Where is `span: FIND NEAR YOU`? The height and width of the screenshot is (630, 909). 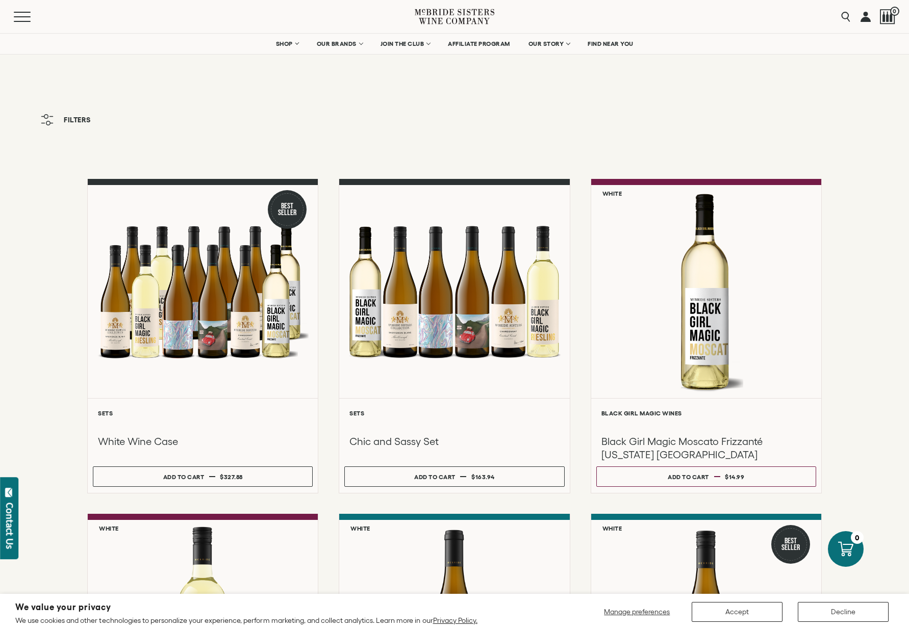 span: FIND NEAR YOU is located at coordinates (610, 44).